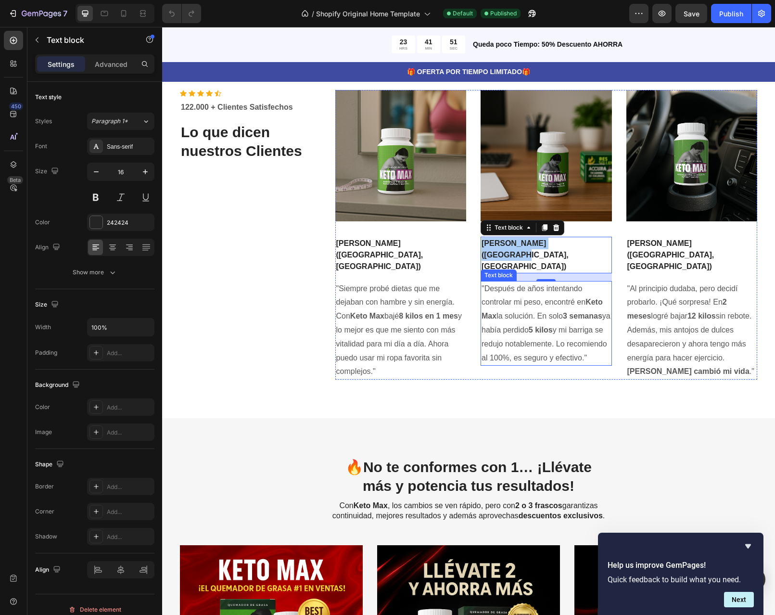 This screenshot has height=615, width=775. I want to click on p: Advanced, so click(111, 64).